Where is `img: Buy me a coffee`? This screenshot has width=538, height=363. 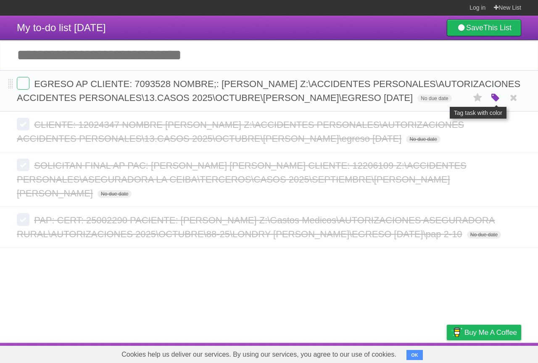 img: Buy me a coffee is located at coordinates (457, 332).